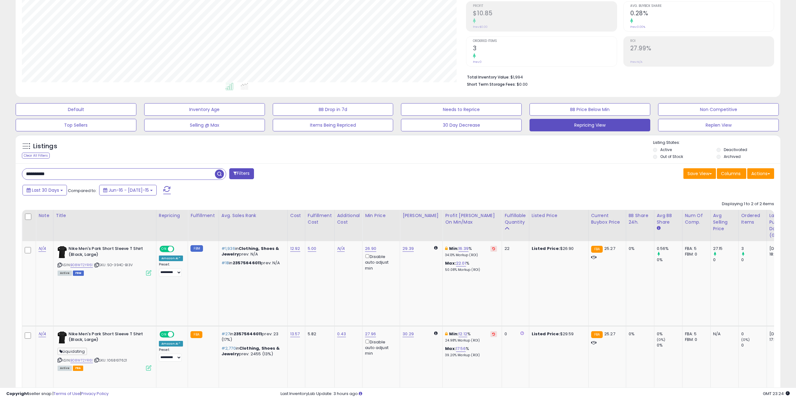  I want to click on span: FBM, so click(78, 273).